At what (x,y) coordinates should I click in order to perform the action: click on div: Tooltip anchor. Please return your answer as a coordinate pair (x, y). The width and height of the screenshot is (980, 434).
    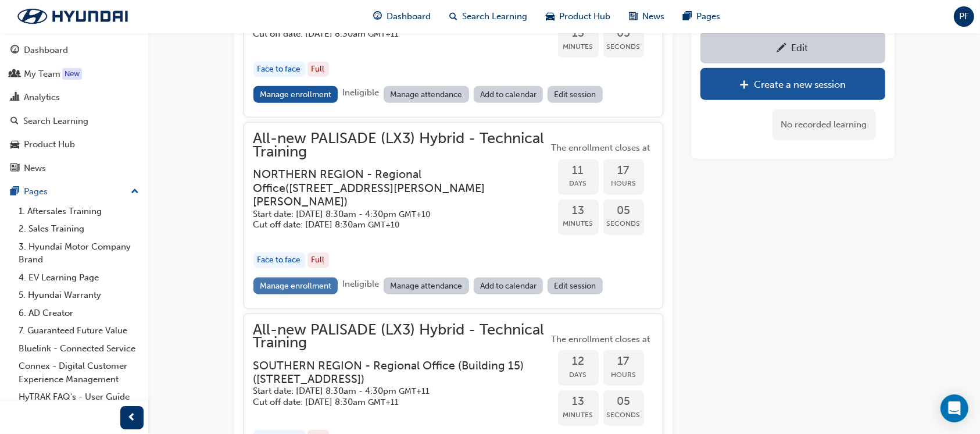
    Looking at the image, I should click on (72, 74).